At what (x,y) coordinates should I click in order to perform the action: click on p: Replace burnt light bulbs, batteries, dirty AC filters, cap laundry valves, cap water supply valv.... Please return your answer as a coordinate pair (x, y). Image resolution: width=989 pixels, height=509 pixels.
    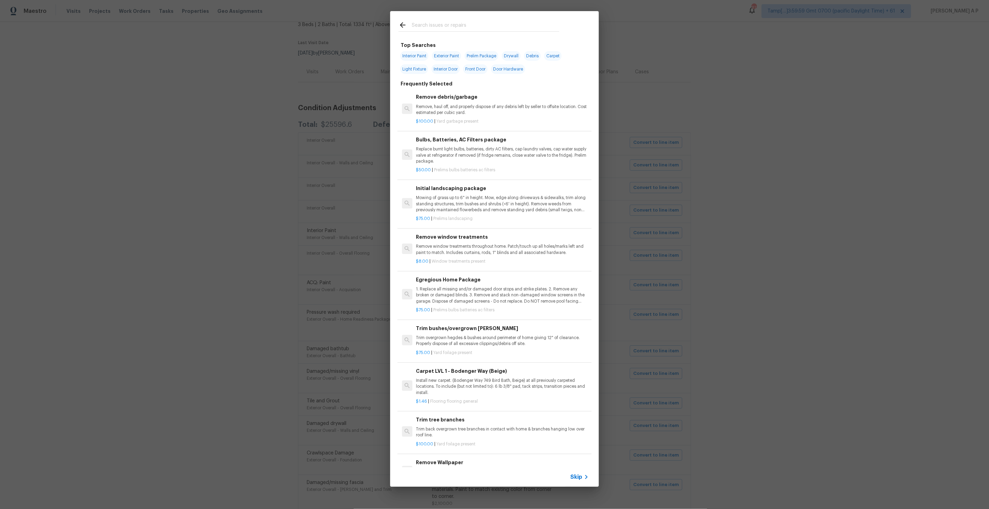
    Looking at the image, I should click on (502, 155).